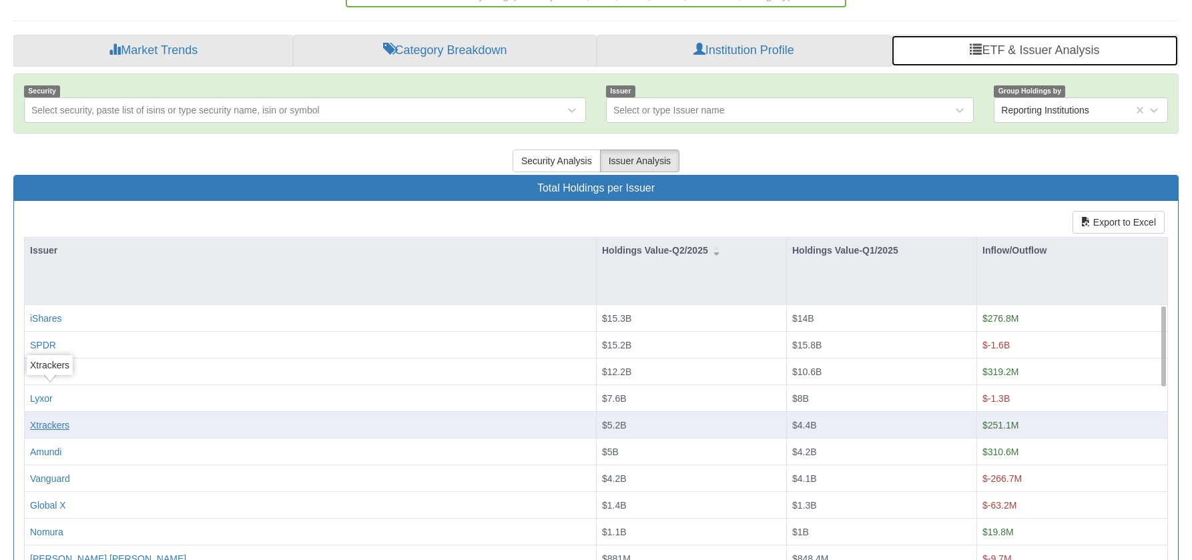  What do you see at coordinates (43, 345) in the screenshot?
I see `button: SPDR` at bounding box center [43, 345].